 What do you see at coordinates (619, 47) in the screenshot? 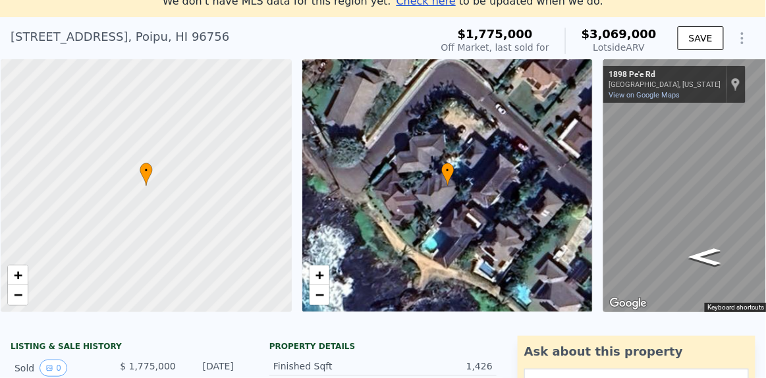
I see `div: Lotside ARV` at bounding box center [619, 47].